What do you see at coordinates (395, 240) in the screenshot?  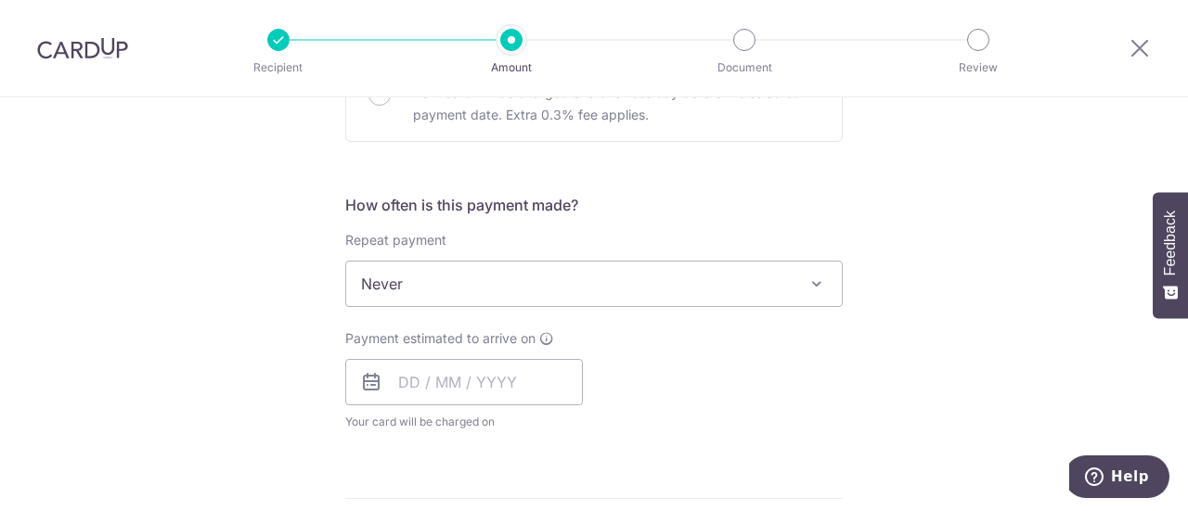 I see `label: Repeat payment` at bounding box center [395, 240].